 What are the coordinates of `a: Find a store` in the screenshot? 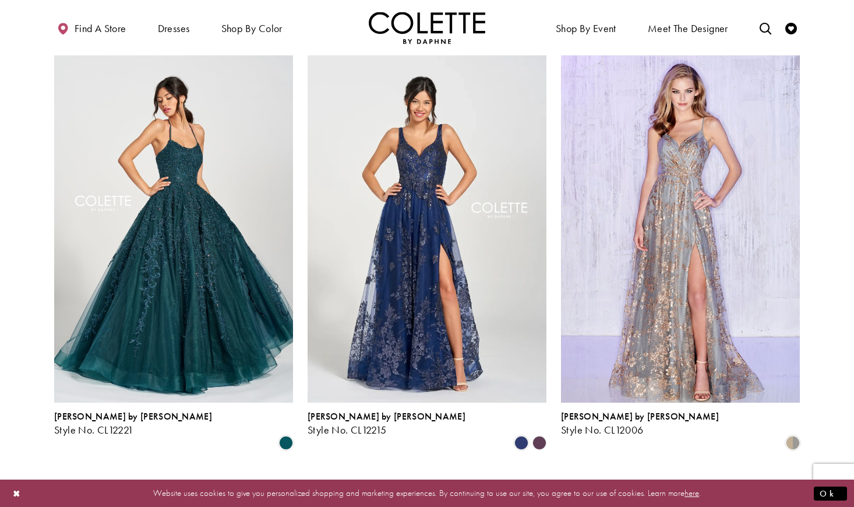 It's located at (91, 27).